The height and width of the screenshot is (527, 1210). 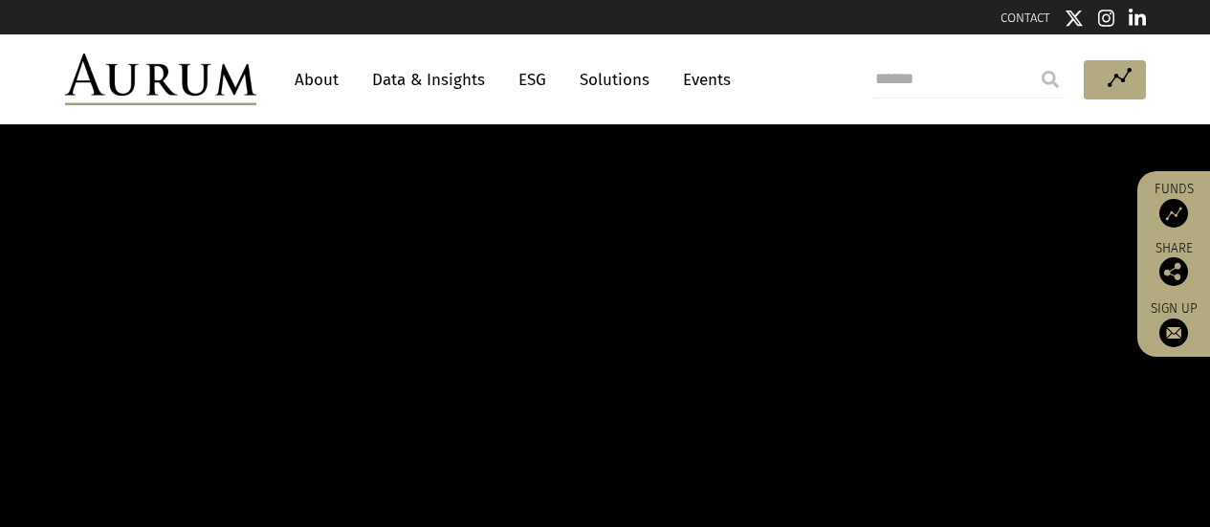 I want to click on img: Share this post, so click(x=1174, y=272).